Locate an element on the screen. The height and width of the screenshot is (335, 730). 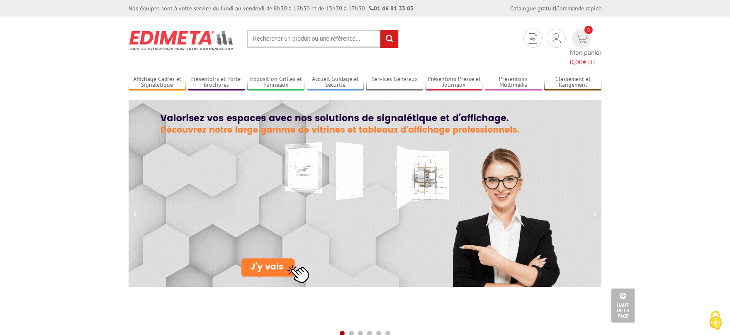
a: Classement et Rangement is located at coordinates (573, 82).